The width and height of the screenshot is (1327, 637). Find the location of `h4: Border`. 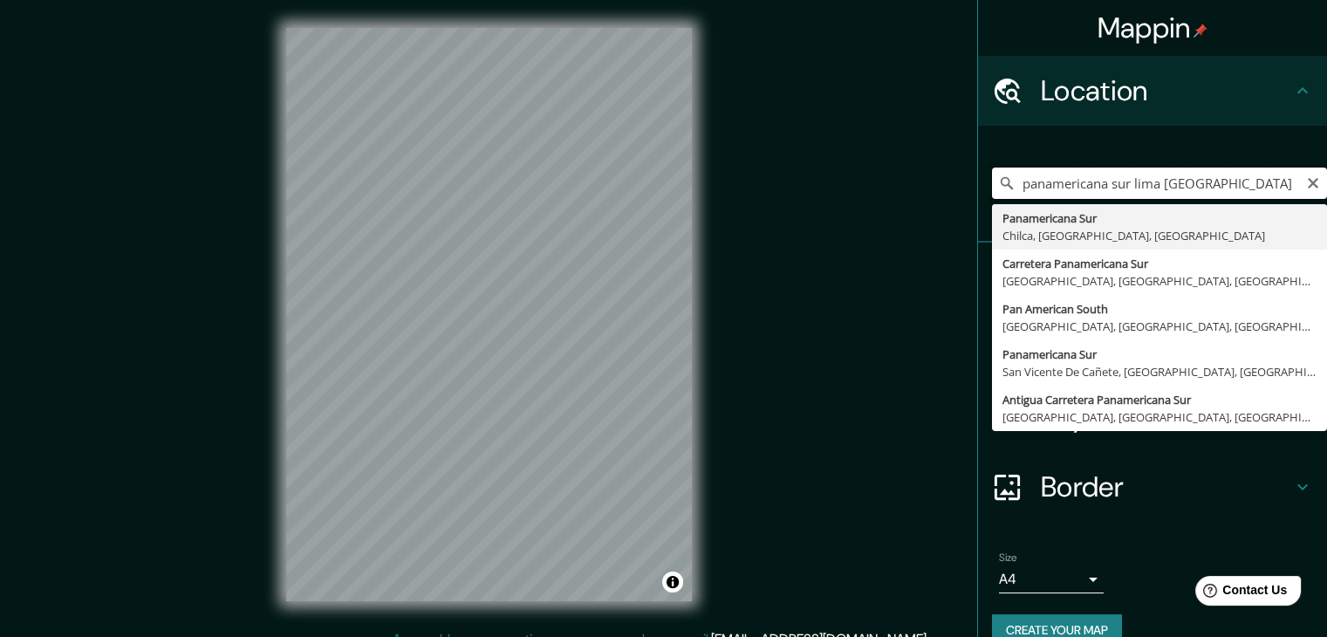

h4: Border is located at coordinates (1167, 487).